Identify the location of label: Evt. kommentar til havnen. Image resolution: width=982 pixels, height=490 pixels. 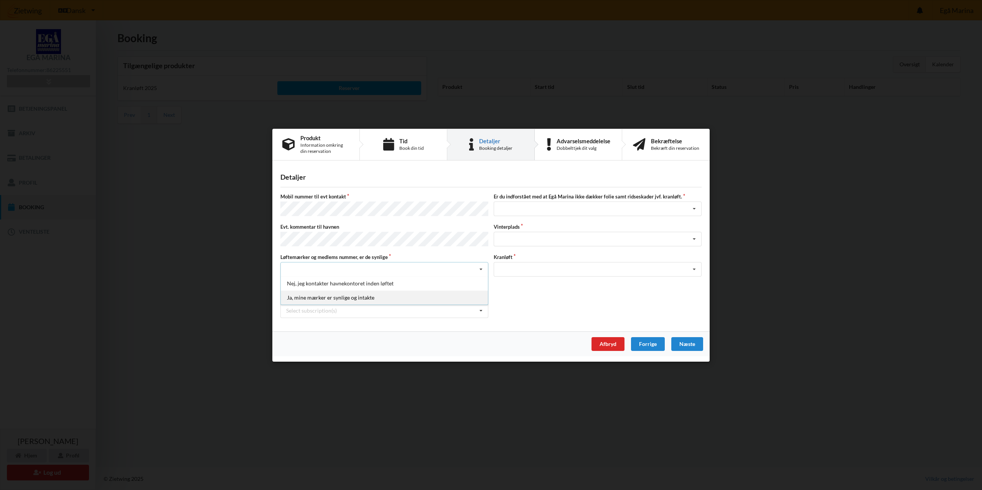
(384, 227).